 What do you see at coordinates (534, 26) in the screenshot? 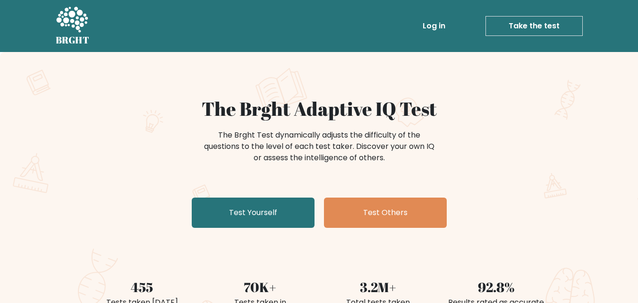
I see `a: Take the test` at bounding box center [534, 26].